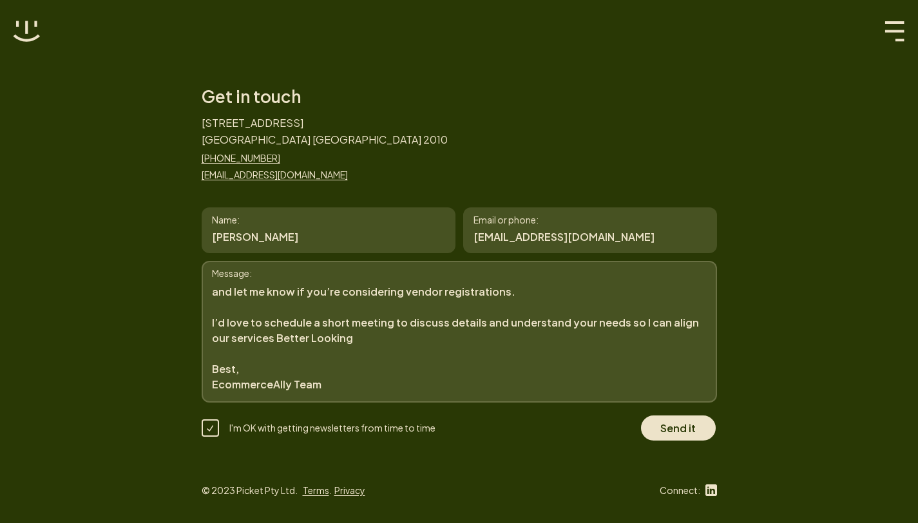  I want to click on textarea: Hello, I landed on your website and wanted to reach out to you for registering our company to you..., so click(459, 332).